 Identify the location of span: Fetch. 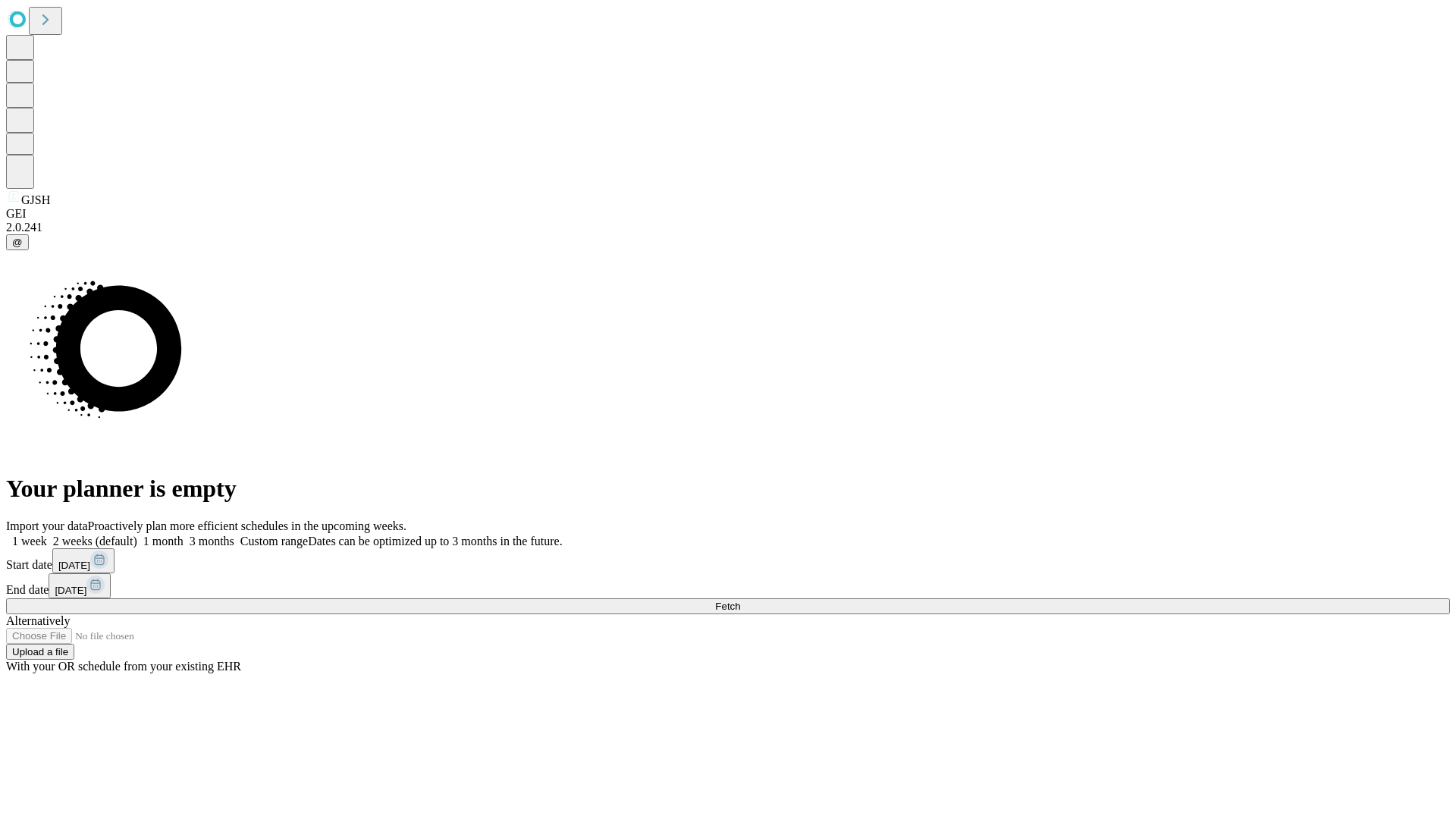
(727, 606).